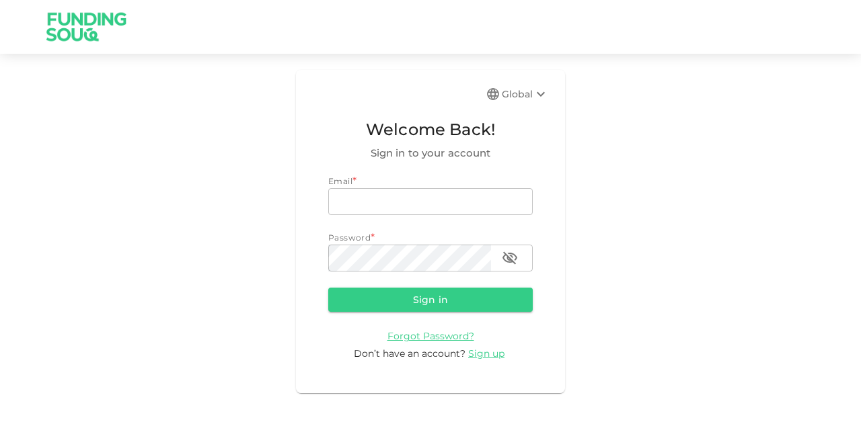 Image resolution: width=861 pixels, height=424 pixels. What do you see at coordinates (410, 354) in the screenshot?
I see `span: Don’t have an account?` at bounding box center [410, 354].